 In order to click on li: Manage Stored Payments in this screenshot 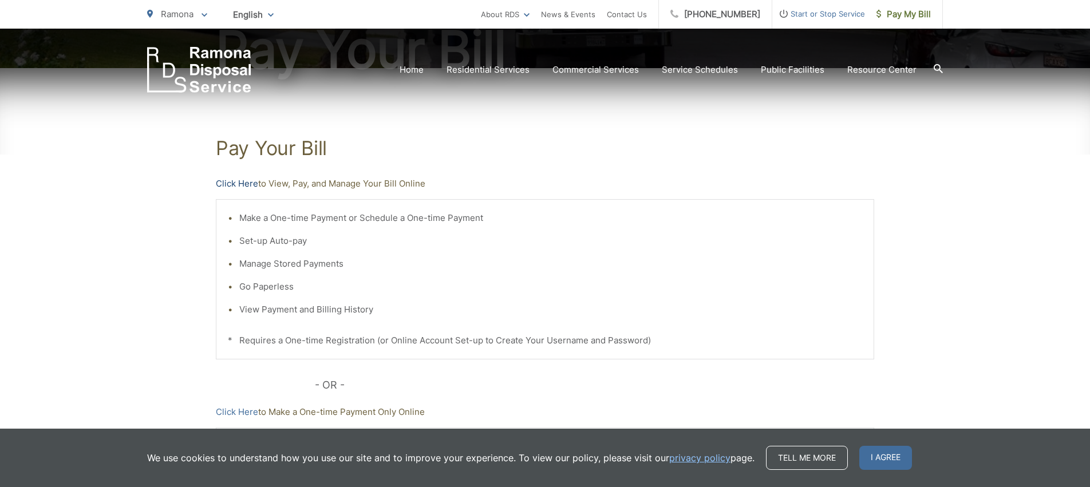, I will do `click(551, 264)`.